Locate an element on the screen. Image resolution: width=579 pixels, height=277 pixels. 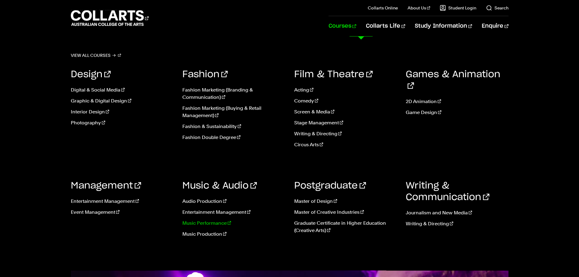
a: Event Management is located at coordinates (122, 212).